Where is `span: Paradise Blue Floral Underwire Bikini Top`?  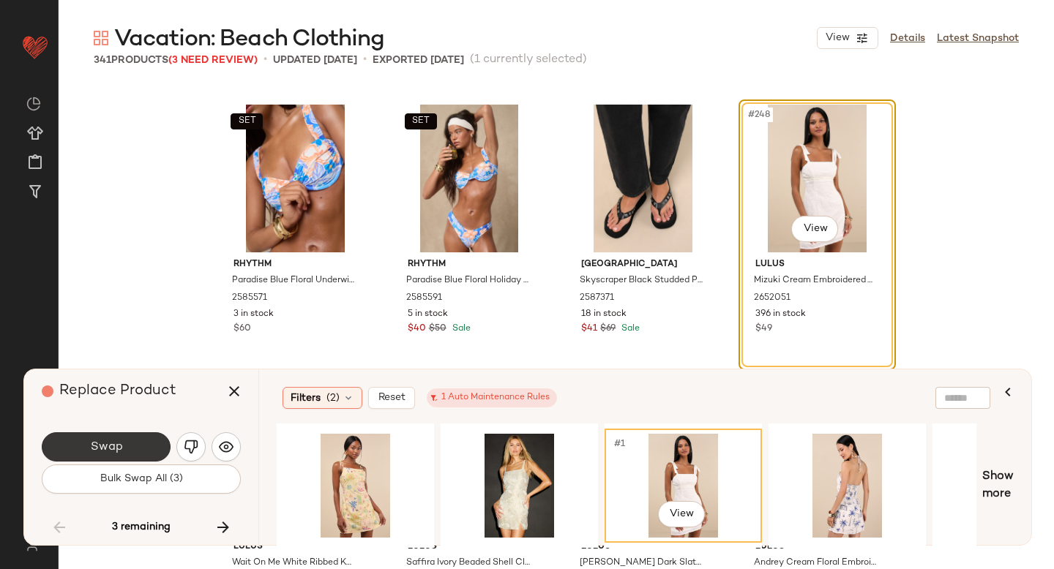
span: Paradise Blue Floral Underwire Bikini Top is located at coordinates (293, 281).